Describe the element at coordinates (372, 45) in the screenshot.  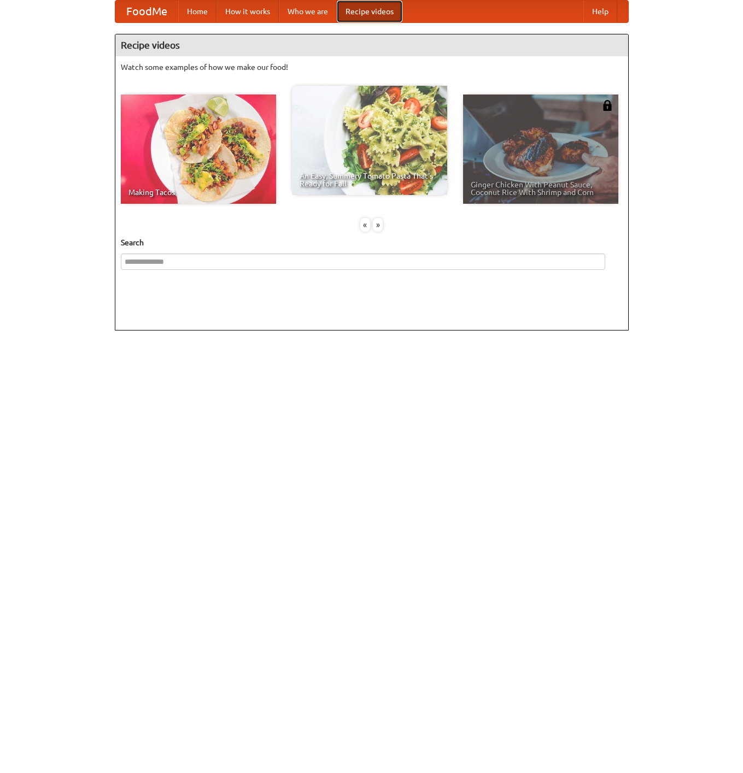
I see `h4: Recipe videos` at that location.